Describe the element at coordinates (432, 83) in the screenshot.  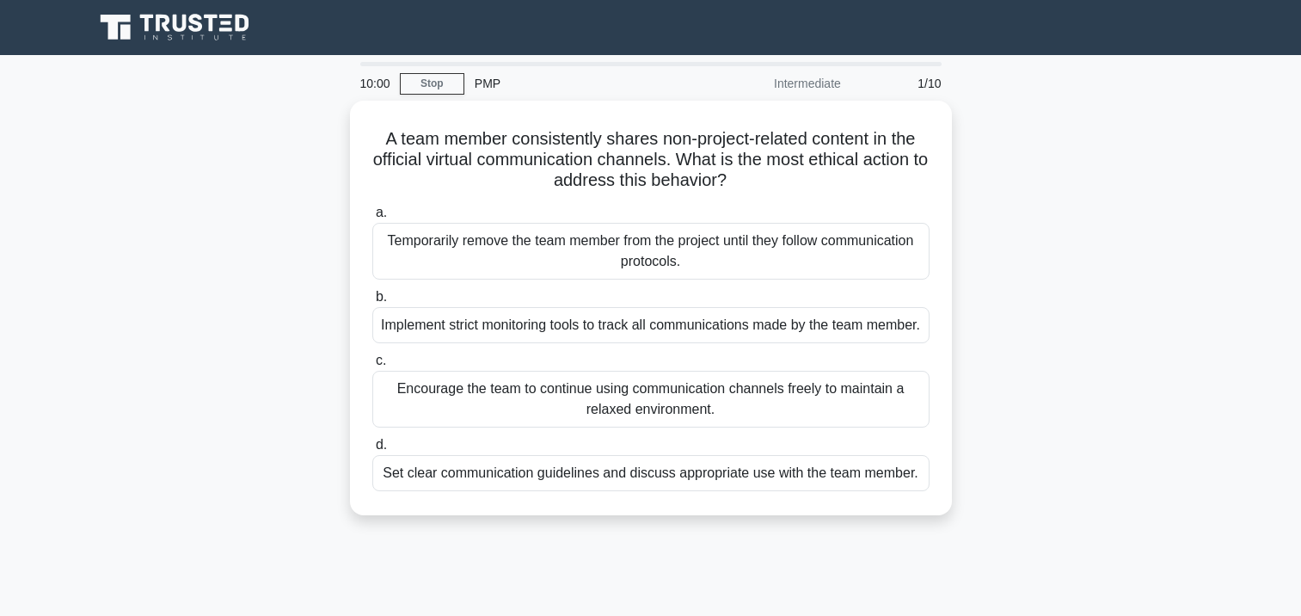
I see `a: Stop` at that location.